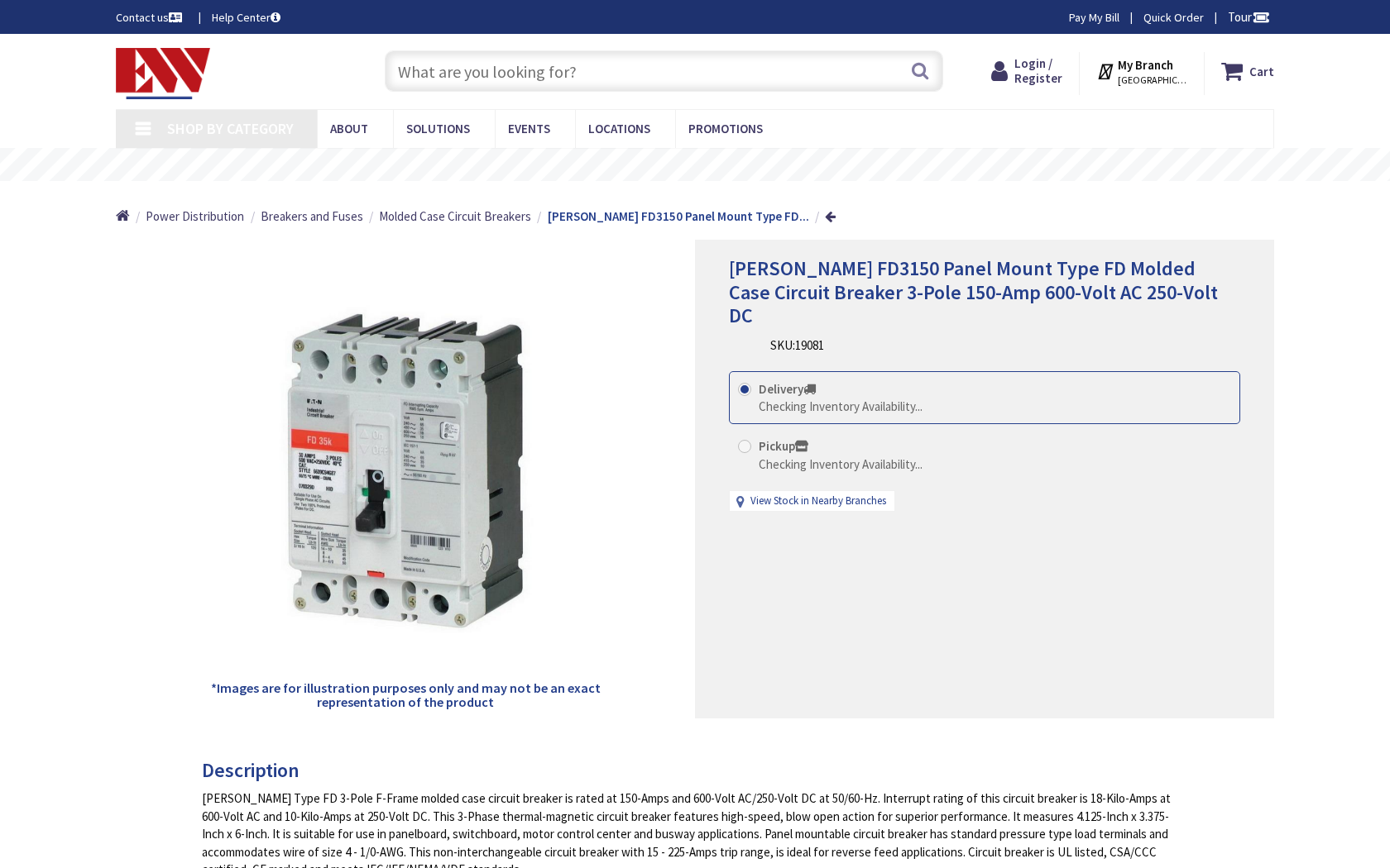 This screenshot has height=868, width=1390. Describe the element at coordinates (195, 216) in the screenshot. I see `span: Power Distribution` at that location.